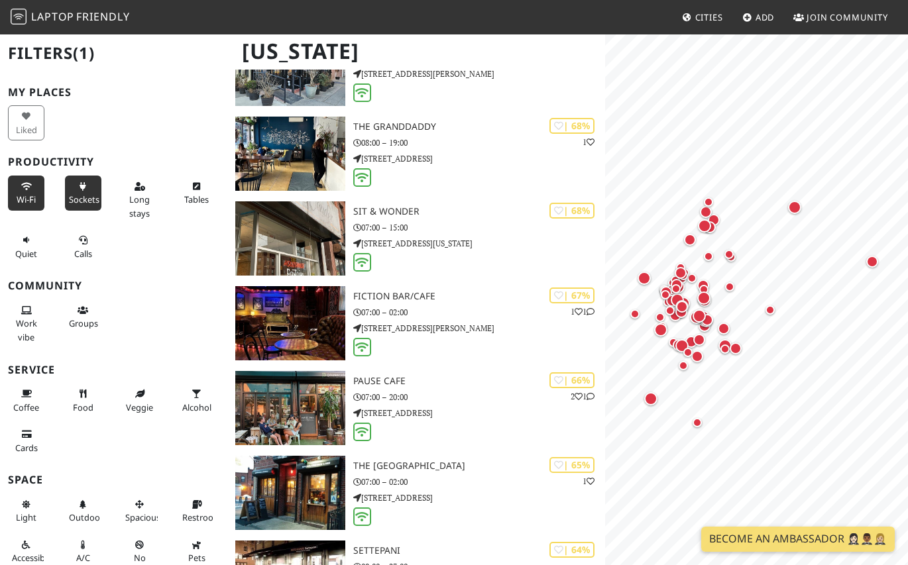 Image resolution: width=908 pixels, height=565 pixels. What do you see at coordinates (139, 206) in the screenshot?
I see `span: Long stays` at bounding box center [139, 206].